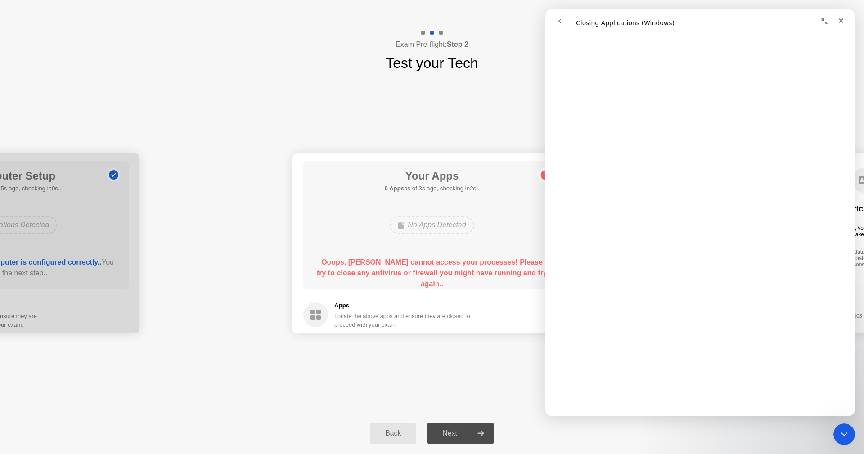 The width and height of the screenshot is (864, 454). I want to click on h5: Apps, so click(402, 306).